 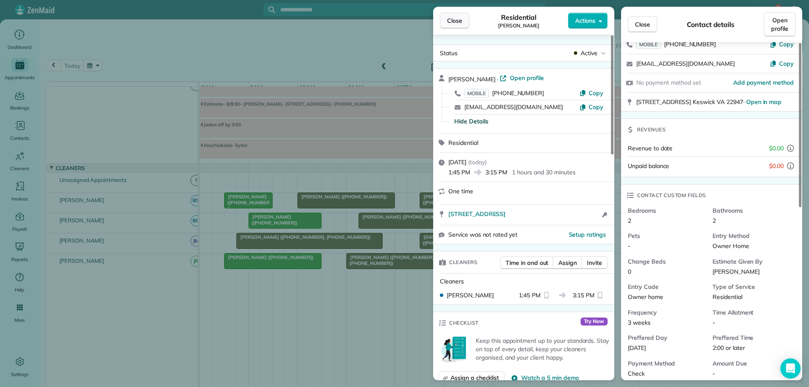 I want to click on span: Pets, so click(x=666, y=236).